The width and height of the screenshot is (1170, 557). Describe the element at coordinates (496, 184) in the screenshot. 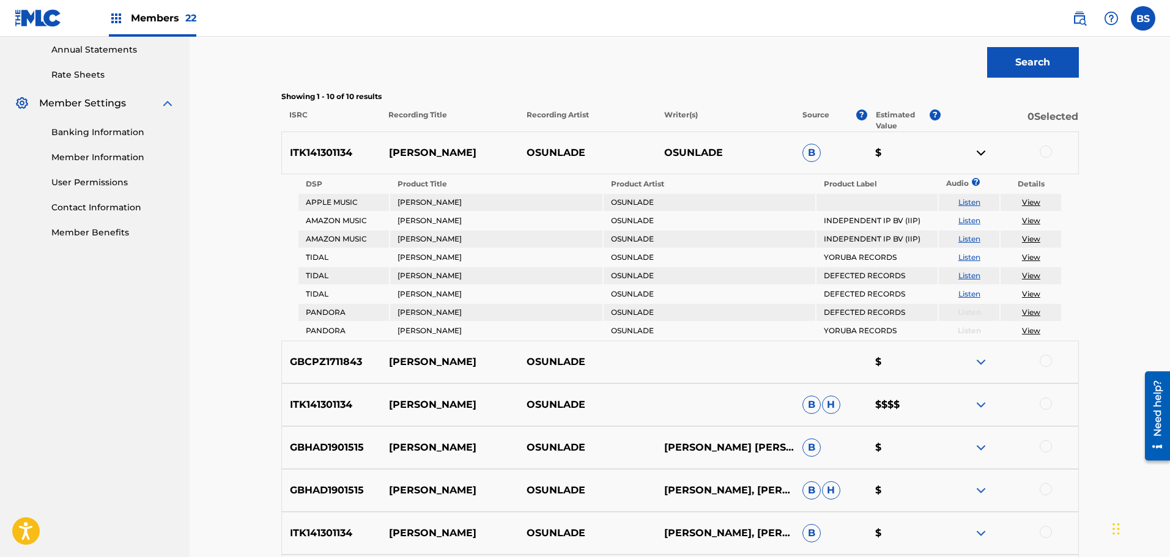

I see `th: Product Title` at that location.